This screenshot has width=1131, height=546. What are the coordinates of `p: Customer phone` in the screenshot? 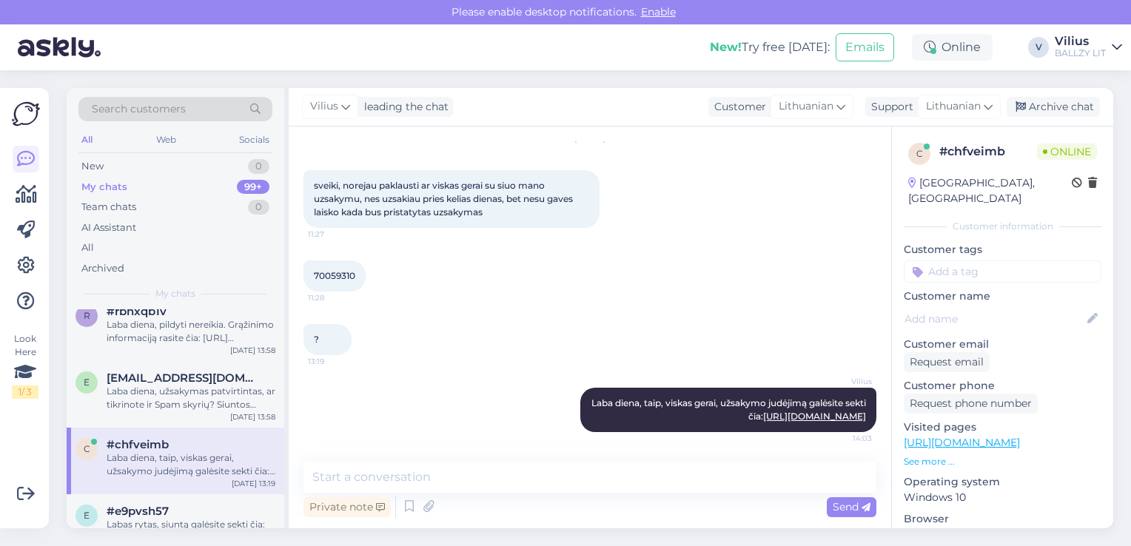 It's located at (1002, 386).